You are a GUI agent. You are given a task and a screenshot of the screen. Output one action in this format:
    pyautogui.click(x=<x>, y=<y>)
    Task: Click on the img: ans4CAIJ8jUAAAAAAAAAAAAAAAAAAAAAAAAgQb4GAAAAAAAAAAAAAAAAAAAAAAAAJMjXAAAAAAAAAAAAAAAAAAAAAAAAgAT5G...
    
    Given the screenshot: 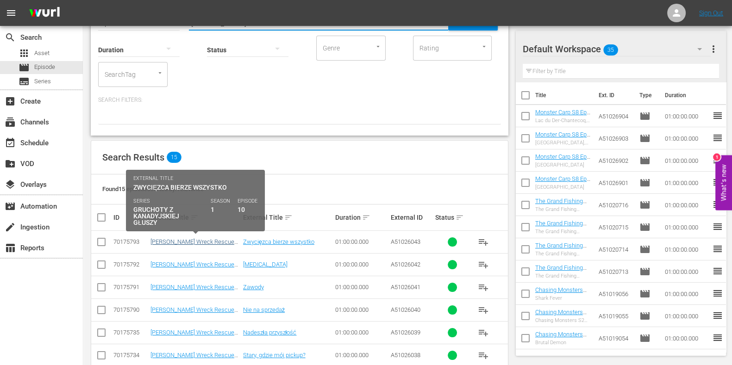 What is the action you would take?
    pyautogui.click(x=44, y=13)
    